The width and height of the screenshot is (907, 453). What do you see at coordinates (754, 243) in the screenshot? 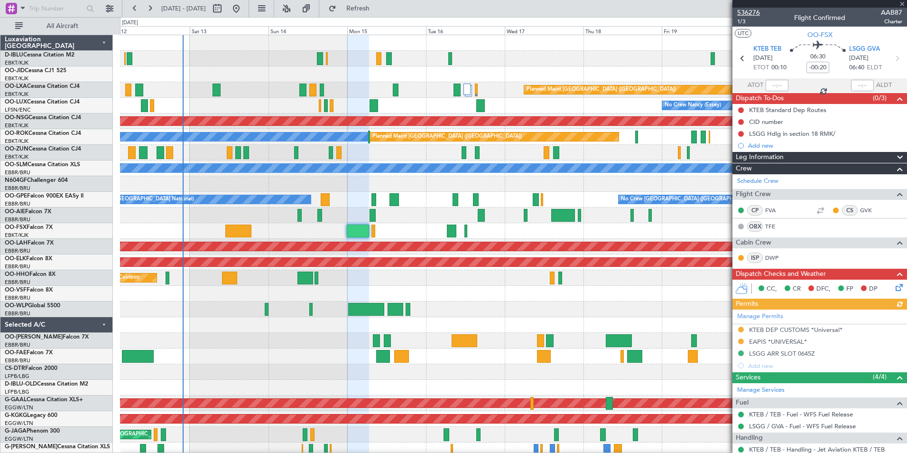
I see `span: Cabin Crew` at bounding box center [754, 243].